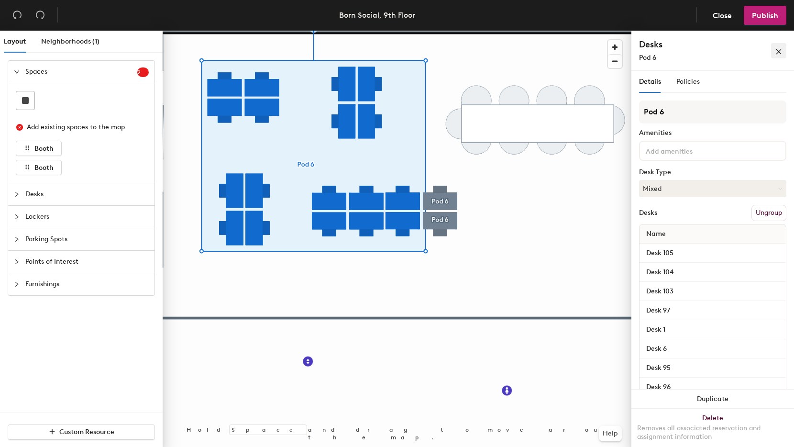 This screenshot has width=794, height=447. Describe the element at coordinates (87, 194) in the screenshot. I see `span: Desks` at that location.